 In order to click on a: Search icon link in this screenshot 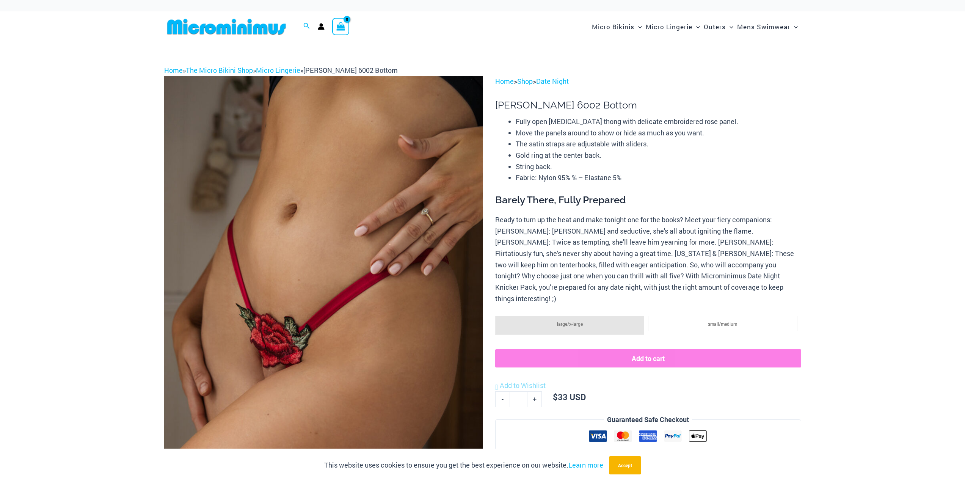, I will do `click(307, 27)`.